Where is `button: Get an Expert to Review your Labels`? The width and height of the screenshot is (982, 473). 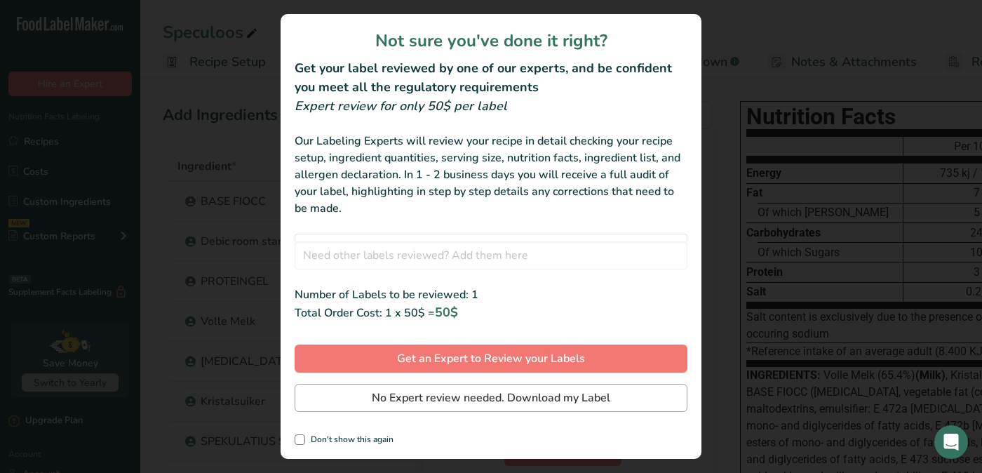 button: Get an Expert to Review your Labels is located at coordinates (491, 358).